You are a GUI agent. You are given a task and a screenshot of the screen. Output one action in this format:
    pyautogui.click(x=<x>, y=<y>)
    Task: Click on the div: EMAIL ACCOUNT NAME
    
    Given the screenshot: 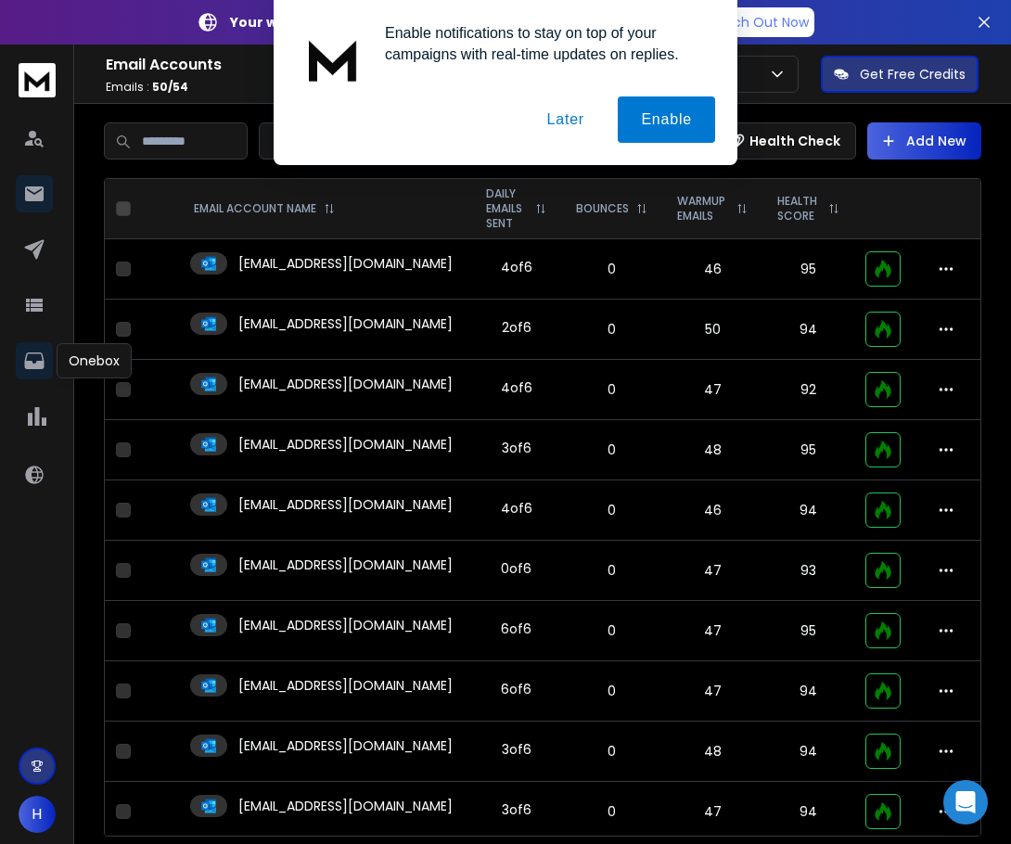 What is the action you would take?
    pyautogui.click(x=264, y=209)
    